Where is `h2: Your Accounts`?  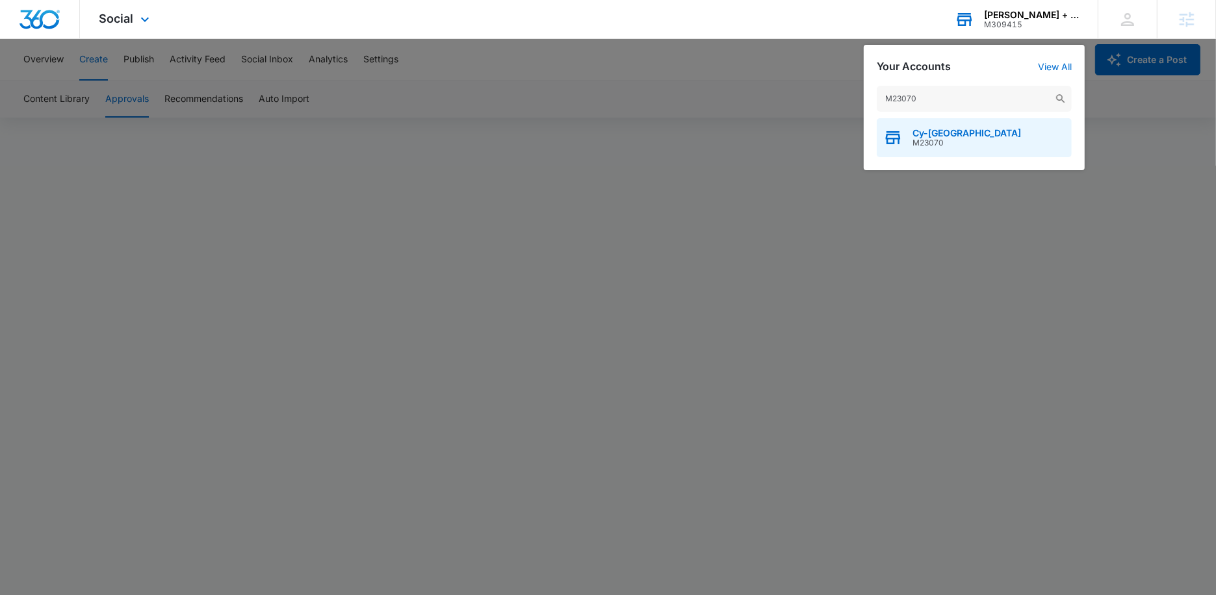 h2: Your Accounts is located at coordinates (914, 66).